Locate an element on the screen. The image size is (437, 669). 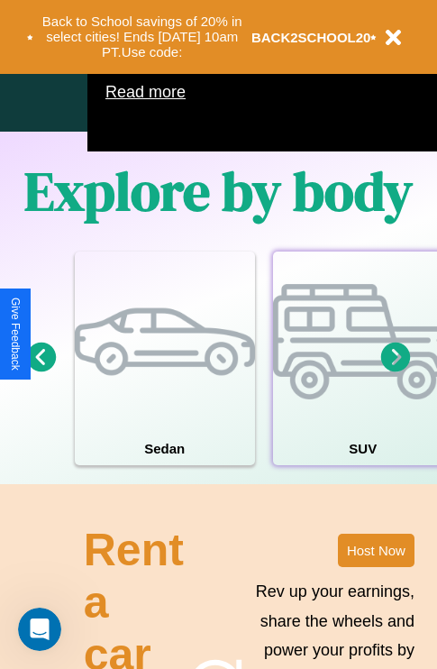
h4: Sedan is located at coordinates (165, 448).